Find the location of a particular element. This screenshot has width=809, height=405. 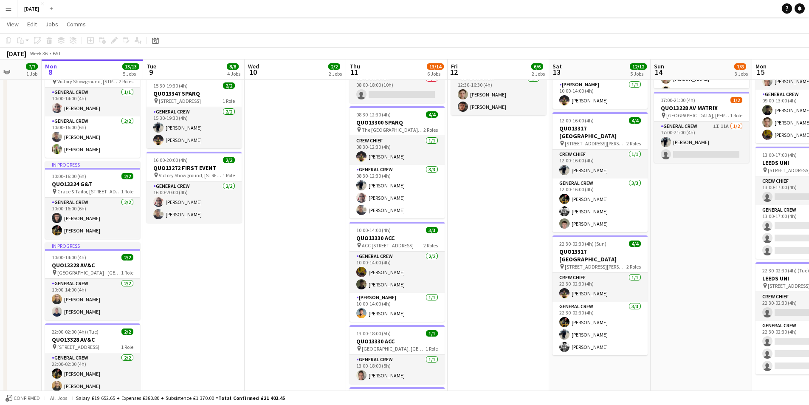

div: Salary £19 652.65 + Expenses £380.80 + Subsistence £1 370.00 = is located at coordinates (181, 398).